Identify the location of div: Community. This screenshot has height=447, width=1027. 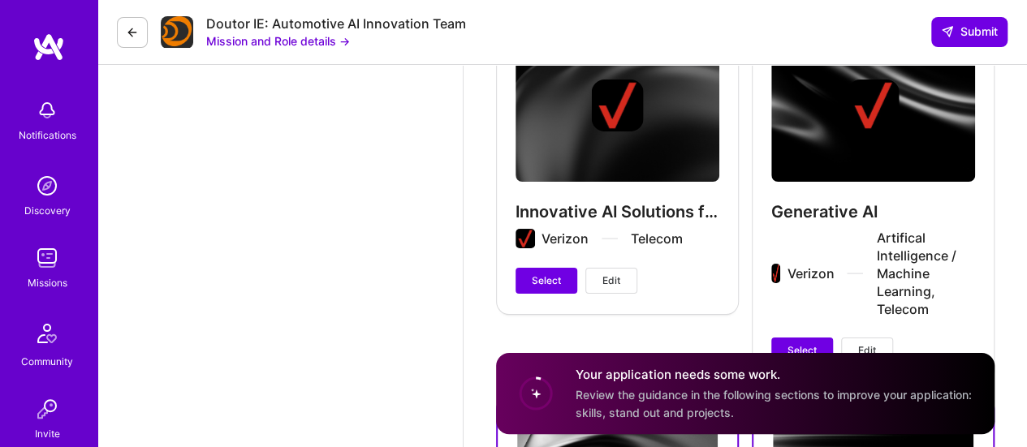
(47, 361).